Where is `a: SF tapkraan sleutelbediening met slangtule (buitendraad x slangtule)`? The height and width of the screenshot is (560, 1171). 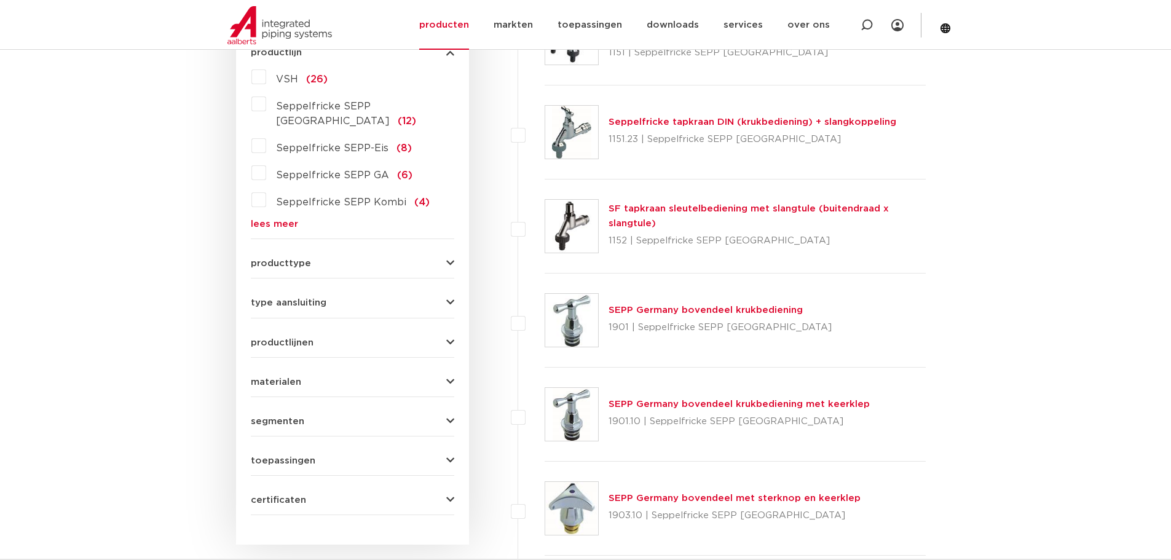
a: SF tapkraan sleutelbediening met slangtule (buitendraad x slangtule) is located at coordinates (749, 216).